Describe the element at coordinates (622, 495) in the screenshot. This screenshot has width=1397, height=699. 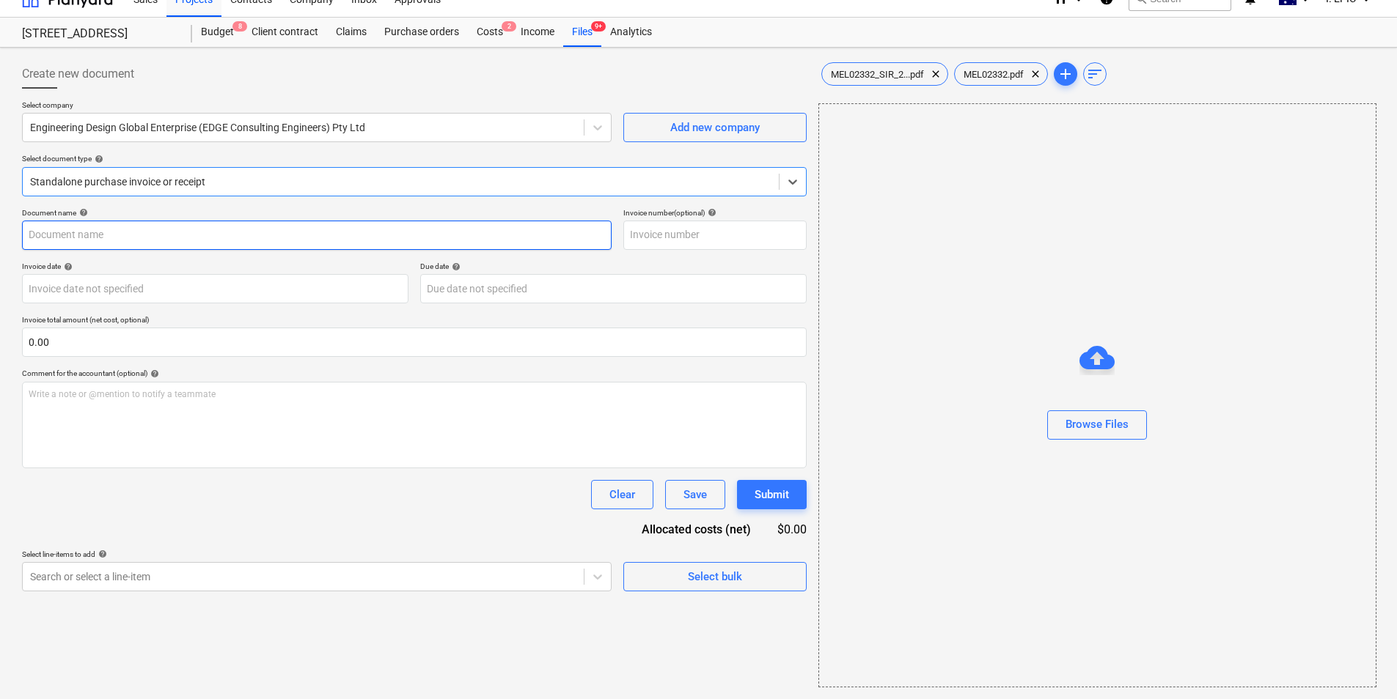
I see `div: Clear` at that location.